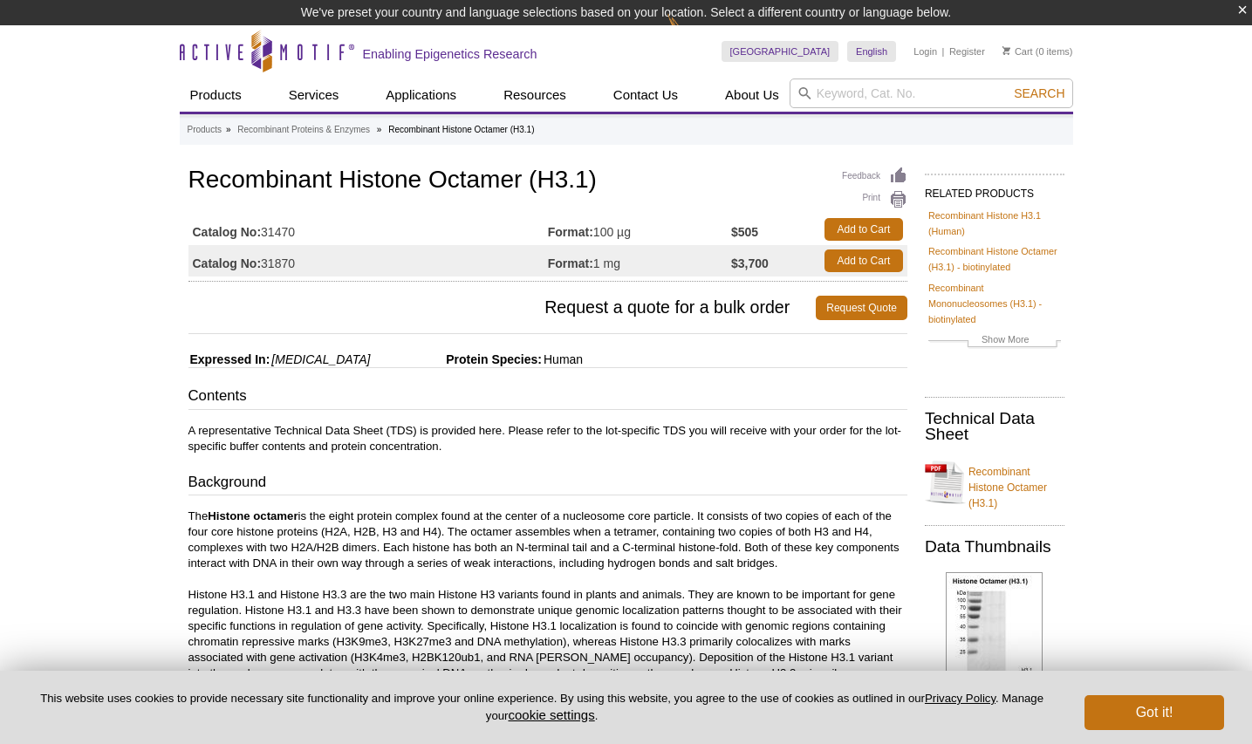 The width and height of the screenshot is (1252, 744). What do you see at coordinates (548, 181) in the screenshot?
I see `h1: Recombinant Histone Octamer (H3.1)` at bounding box center [548, 181].